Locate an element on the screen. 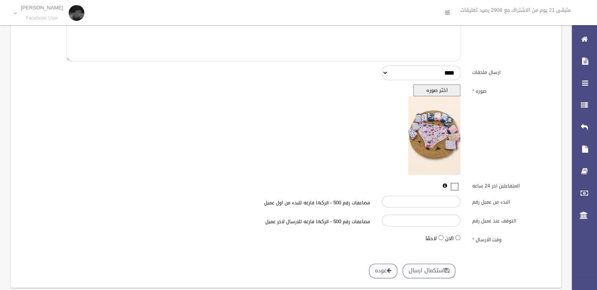 The width and height of the screenshot is (597, 290). h6: مضاعفات رقم 500 - اتركها فارغه للارسال لاخر عميل is located at coordinates (263, 221).